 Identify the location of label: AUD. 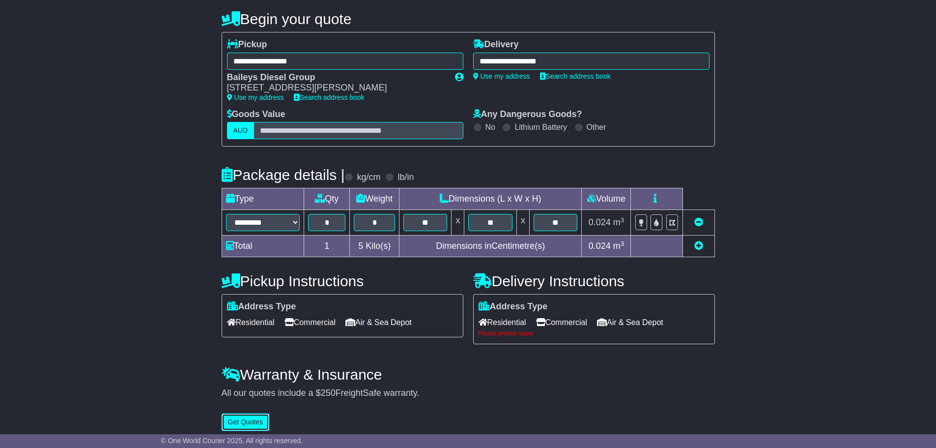
(241, 130).